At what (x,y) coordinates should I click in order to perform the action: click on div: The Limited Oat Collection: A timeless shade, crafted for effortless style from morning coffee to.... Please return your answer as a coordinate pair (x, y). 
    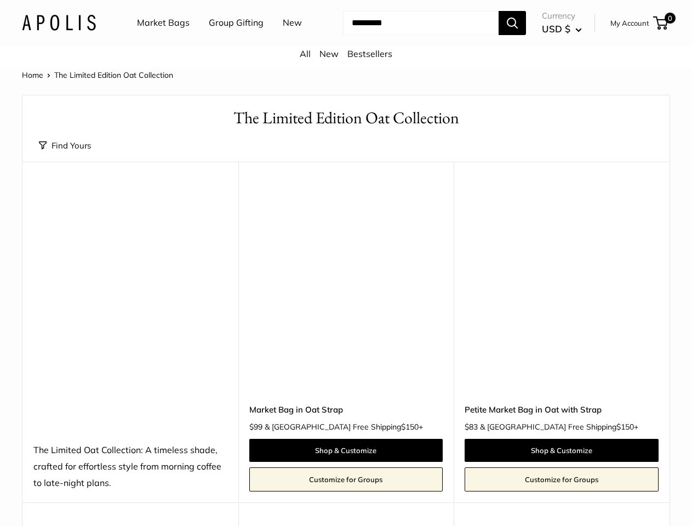
    Looking at the image, I should click on (130, 467).